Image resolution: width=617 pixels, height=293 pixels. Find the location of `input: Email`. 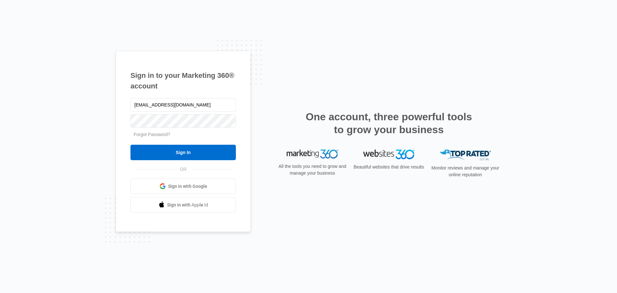

input: Email is located at coordinates (183, 105).